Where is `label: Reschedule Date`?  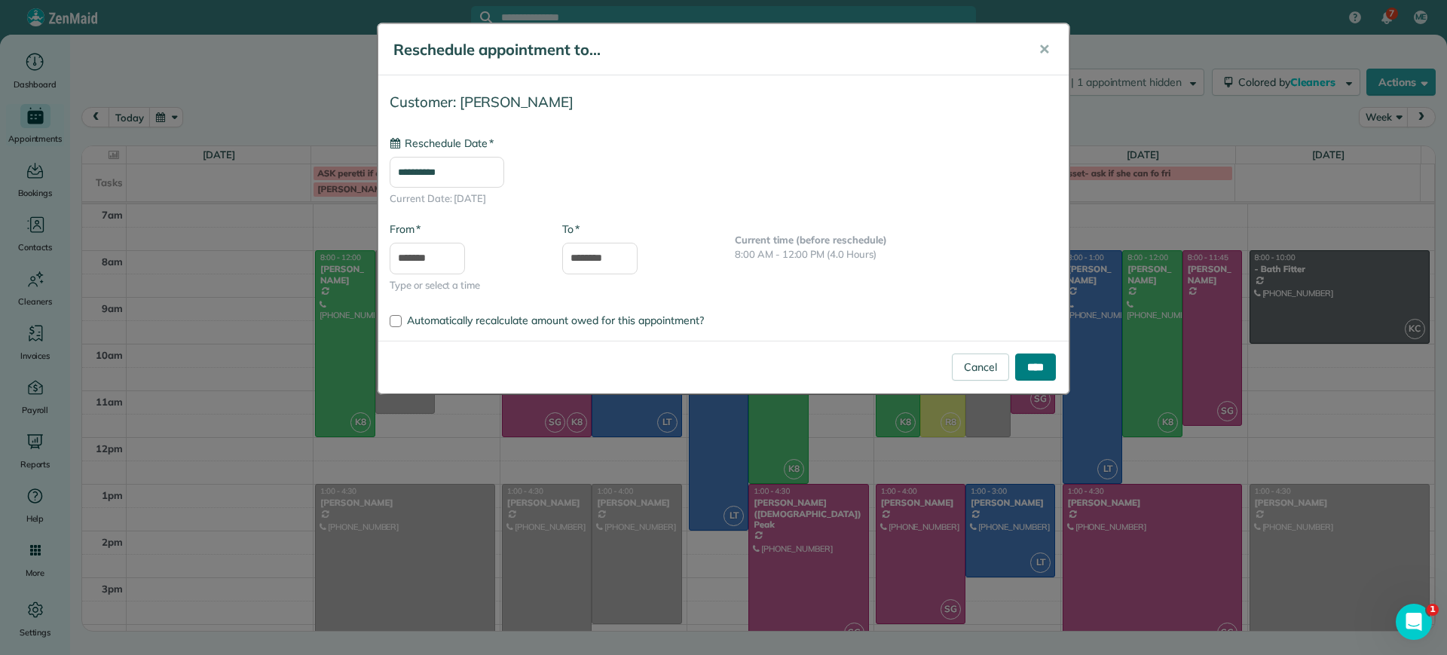 label: Reschedule Date is located at coordinates (442, 143).